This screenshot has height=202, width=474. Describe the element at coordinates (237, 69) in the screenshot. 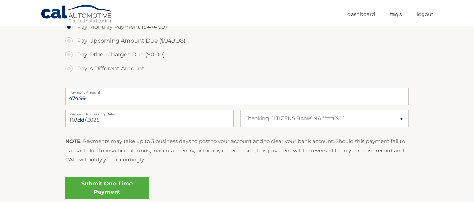

I see `label: Pay A Different Amount` at that location.